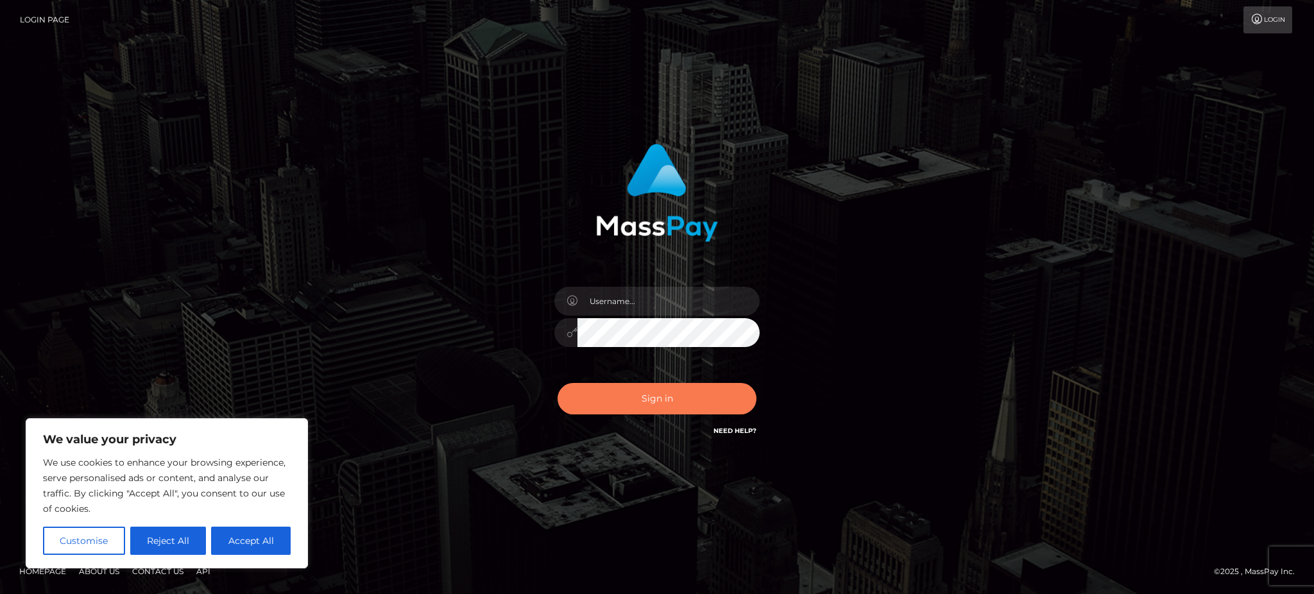  I want to click on button: Reject All, so click(168, 541).